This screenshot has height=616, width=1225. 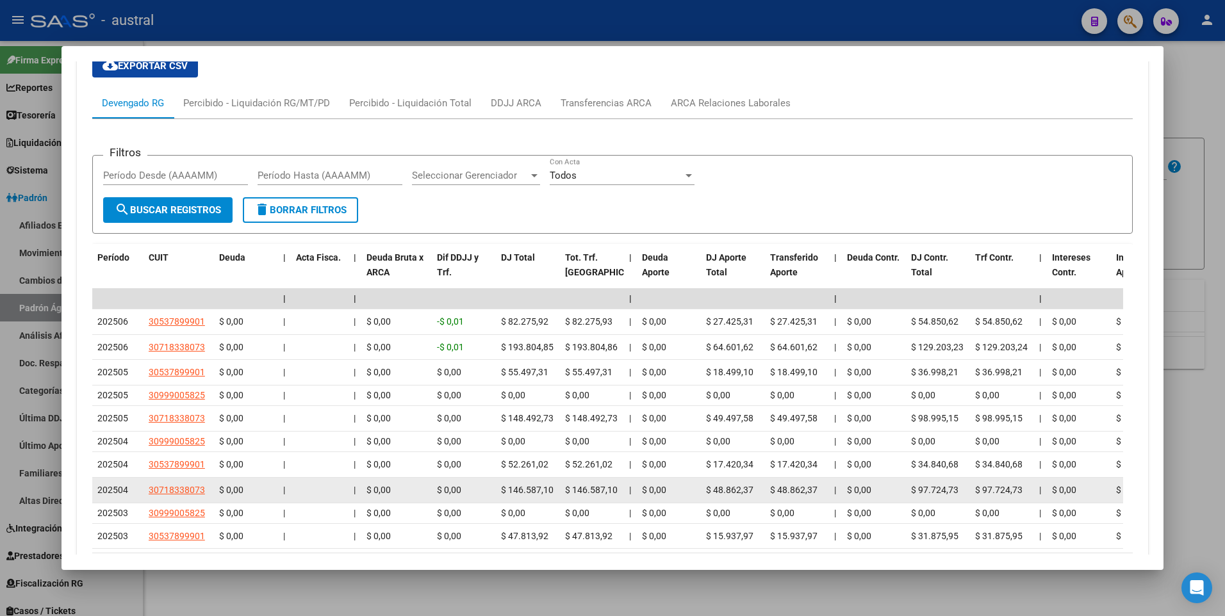 What do you see at coordinates (300, 210) in the screenshot?
I see `button: Borrar Filtros` at bounding box center [300, 210].